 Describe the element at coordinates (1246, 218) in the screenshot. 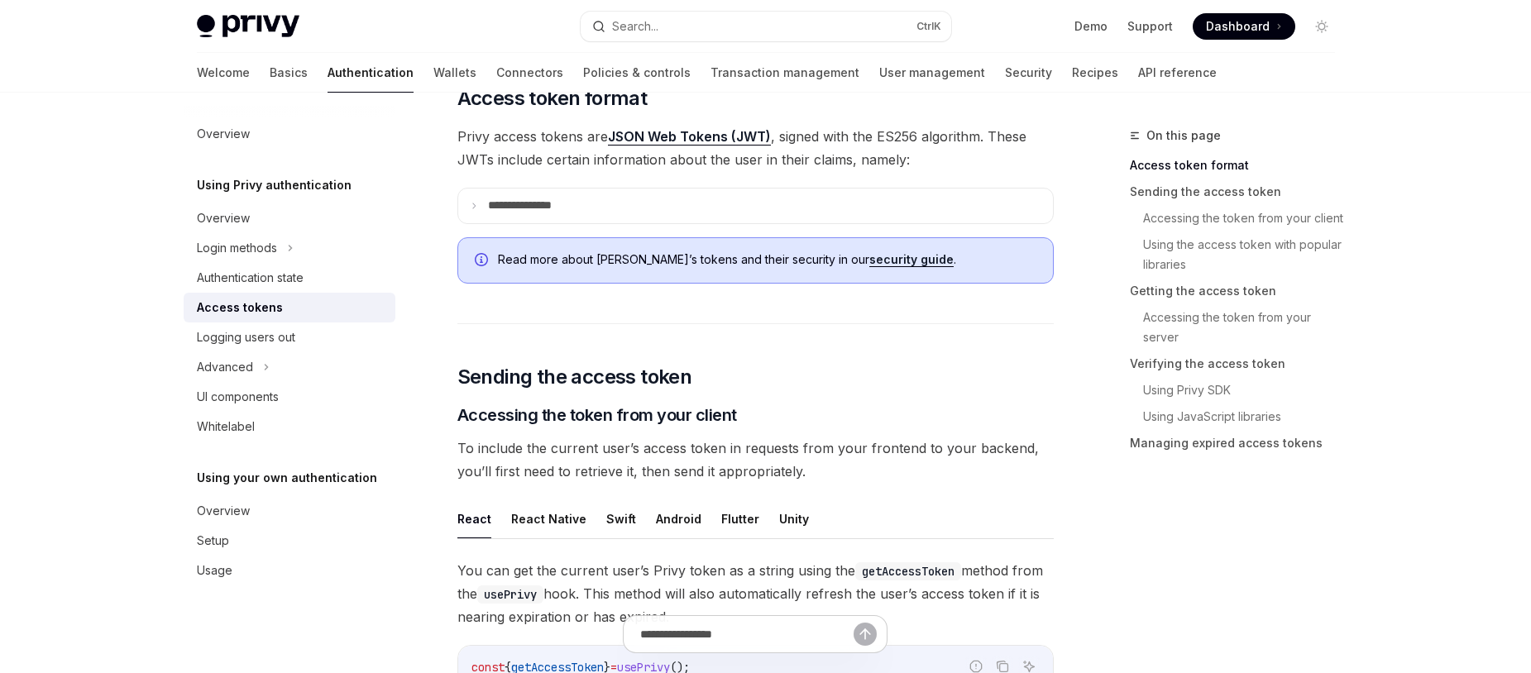

I see `a: Accessing the token from your client` at that location.